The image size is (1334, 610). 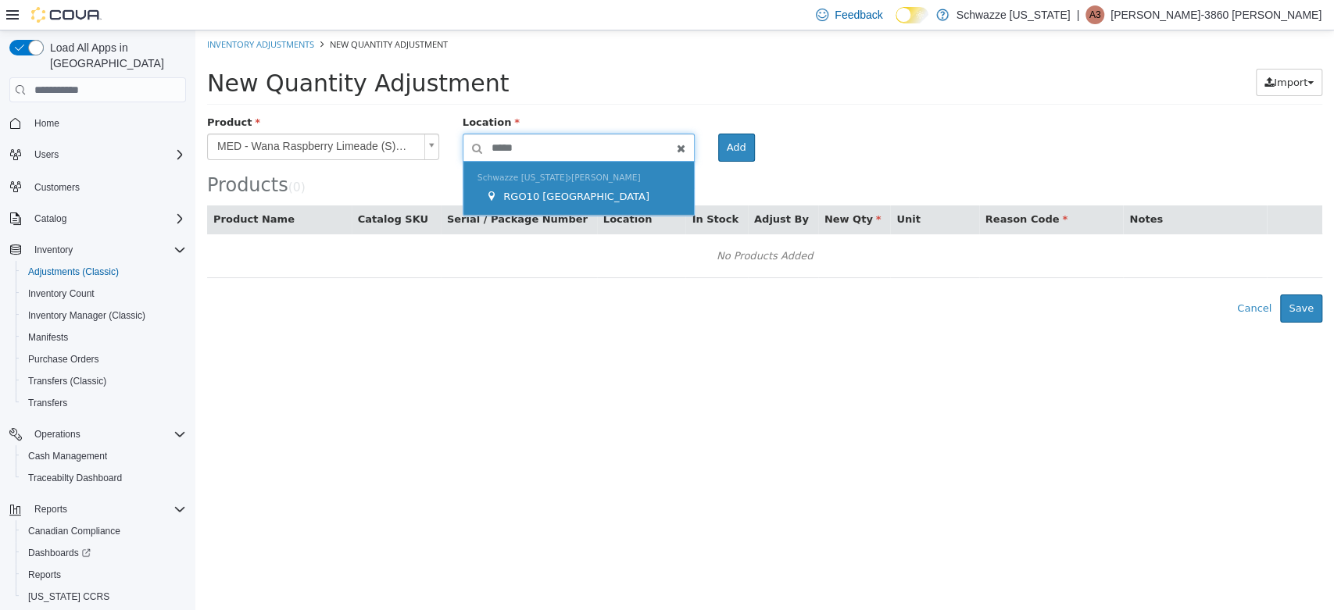 What do you see at coordinates (127, 116) in the screenshot?
I see `a: MED - Wana Raspberry Limeade (S) 1000mg 20pk` at bounding box center [127, 116].